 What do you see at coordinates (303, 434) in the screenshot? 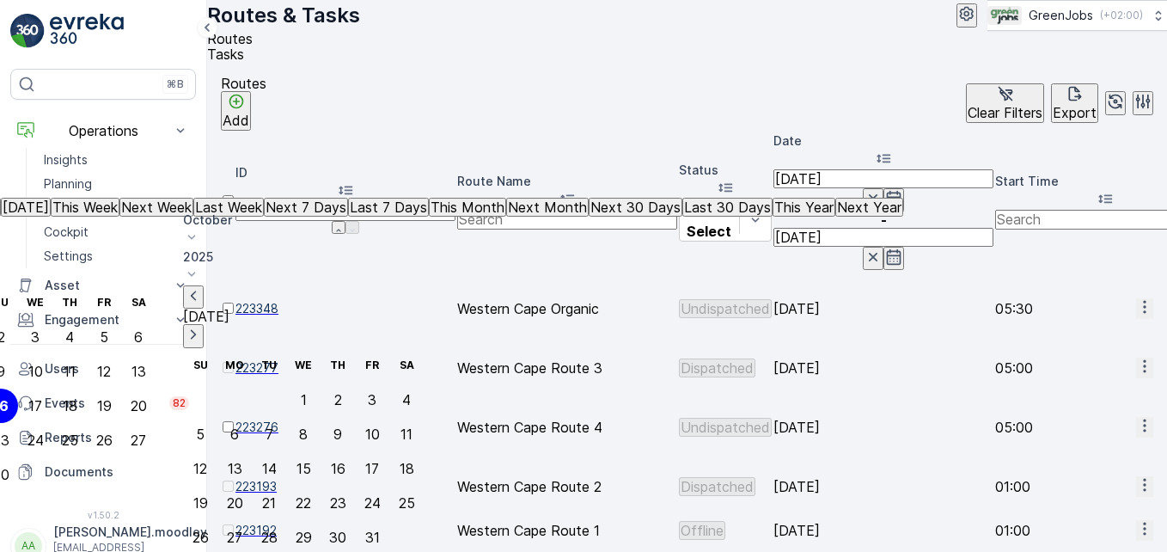
I see `div: 8` at bounding box center [303, 434].